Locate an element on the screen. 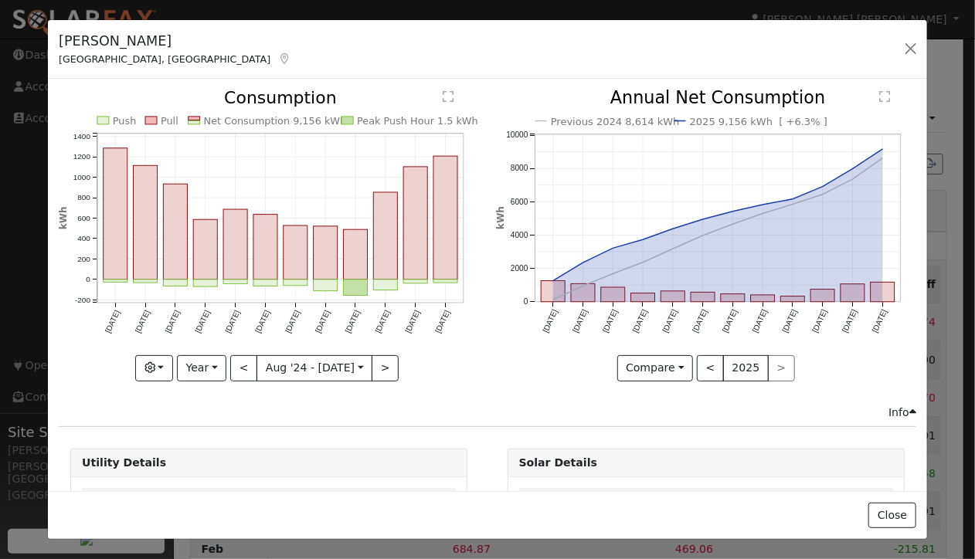 This screenshot has height=559, width=975. text: 8000 is located at coordinates (519, 168).